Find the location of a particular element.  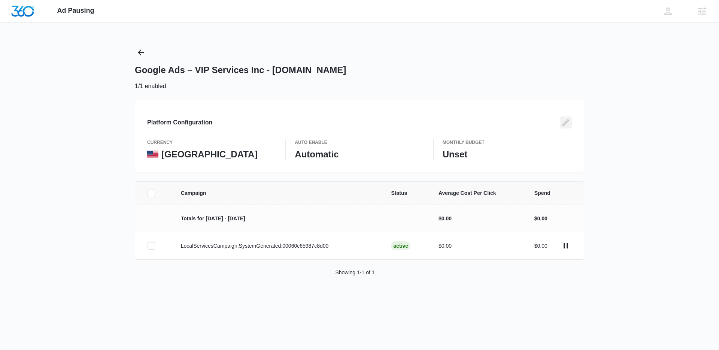

p: Monthly Budget is located at coordinates (507, 142).